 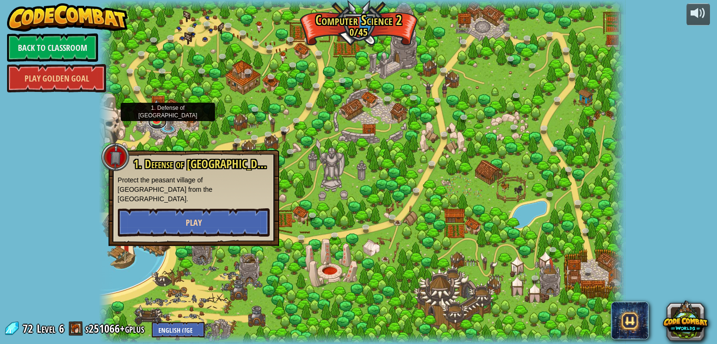 I want to click on a: Play Golden Goal, so click(x=57, y=78).